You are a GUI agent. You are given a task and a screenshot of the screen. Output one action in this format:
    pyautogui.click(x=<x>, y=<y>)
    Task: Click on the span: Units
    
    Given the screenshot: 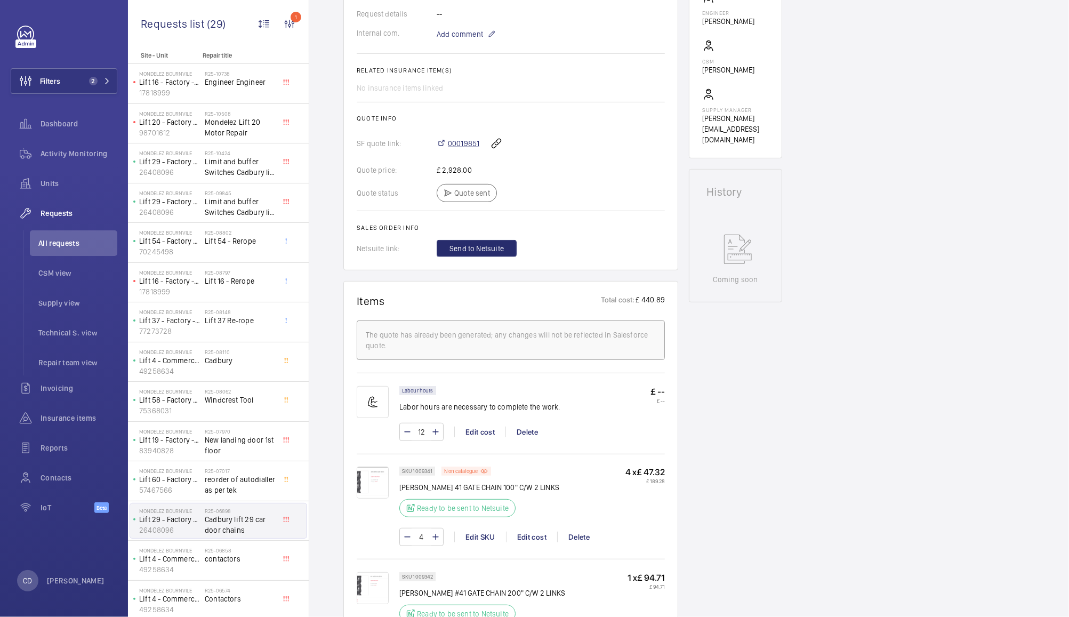 What is the action you would take?
    pyautogui.click(x=79, y=183)
    